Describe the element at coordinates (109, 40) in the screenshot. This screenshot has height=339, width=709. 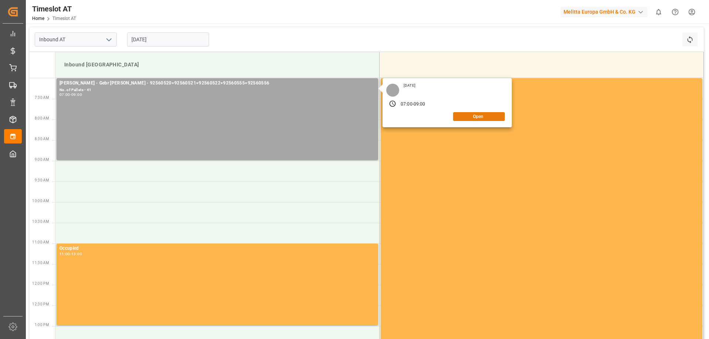
I see `button: open menu` at that location.